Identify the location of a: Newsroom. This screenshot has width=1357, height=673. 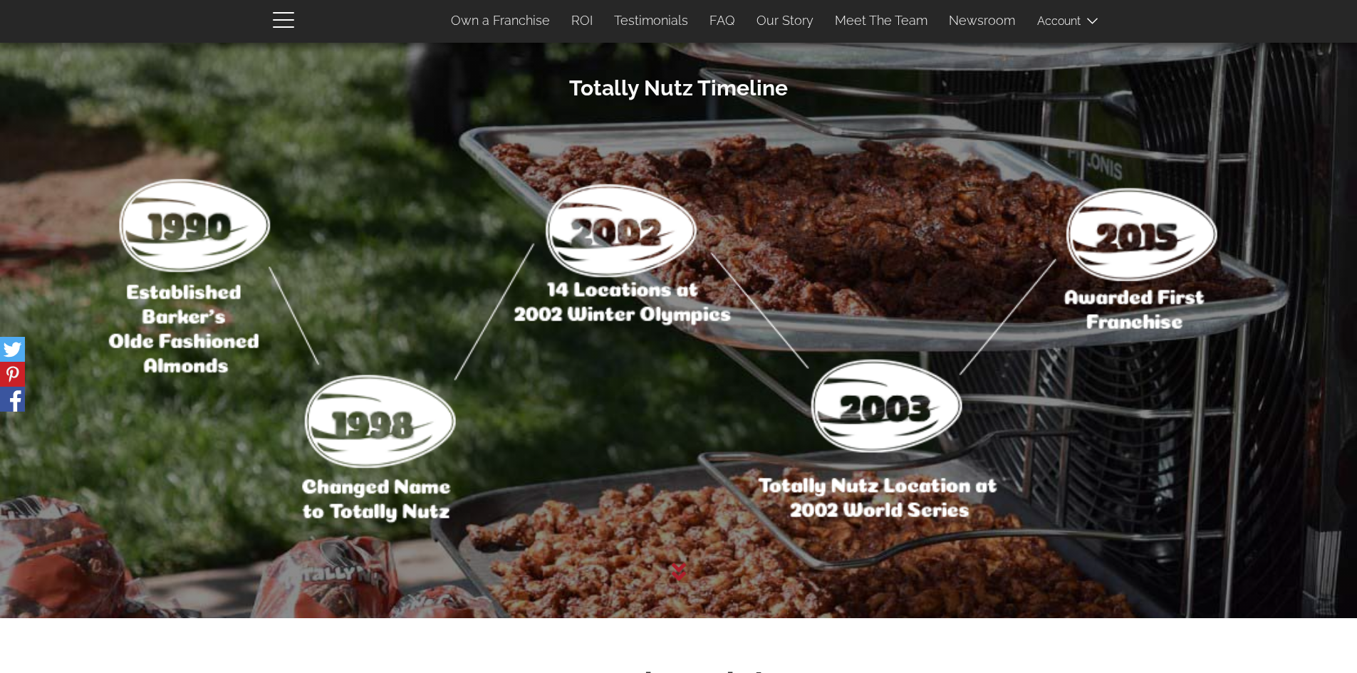
(981, 21).